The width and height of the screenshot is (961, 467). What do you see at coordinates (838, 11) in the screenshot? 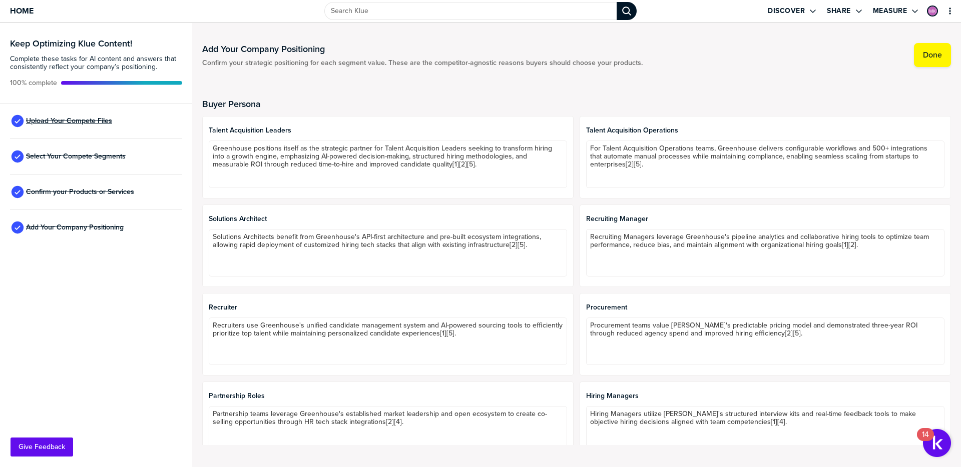
I see `label: Share` at bounding box center [838, 11].